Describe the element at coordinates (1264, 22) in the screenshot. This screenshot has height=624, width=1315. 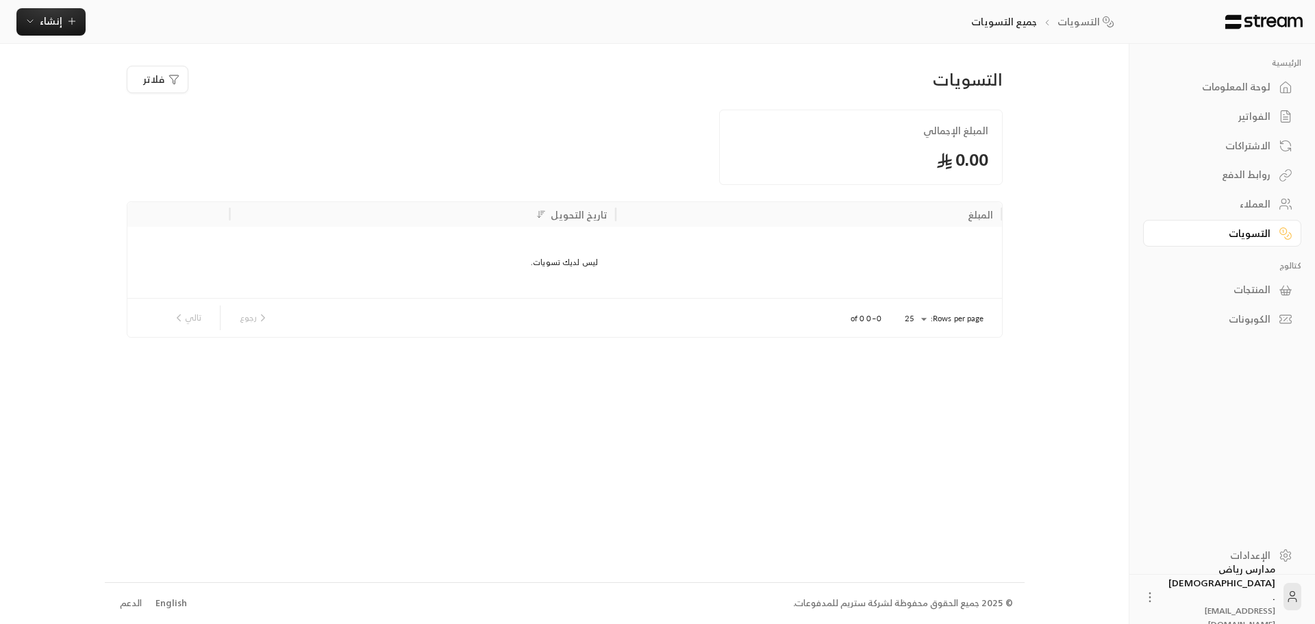
I see `img: Logo` at that location.